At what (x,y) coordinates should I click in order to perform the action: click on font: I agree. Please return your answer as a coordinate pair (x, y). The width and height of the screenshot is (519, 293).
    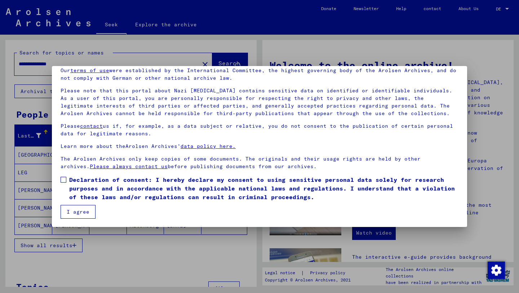
    Looking at the image, I should click on (78, 211).